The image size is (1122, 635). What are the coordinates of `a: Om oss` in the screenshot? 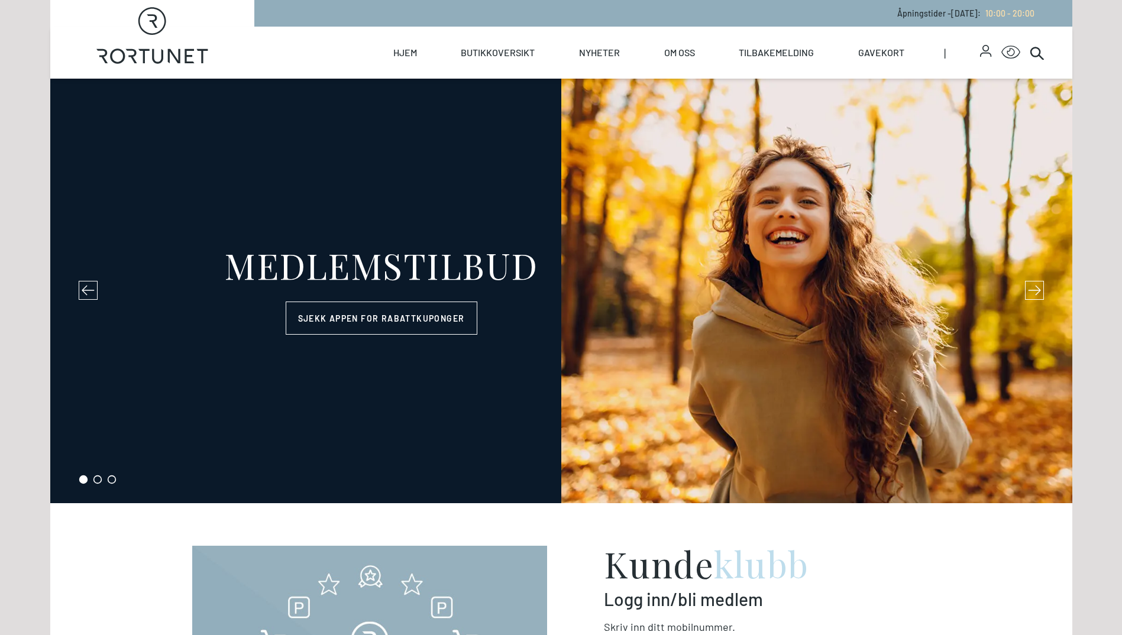 It's located at (679, 53).